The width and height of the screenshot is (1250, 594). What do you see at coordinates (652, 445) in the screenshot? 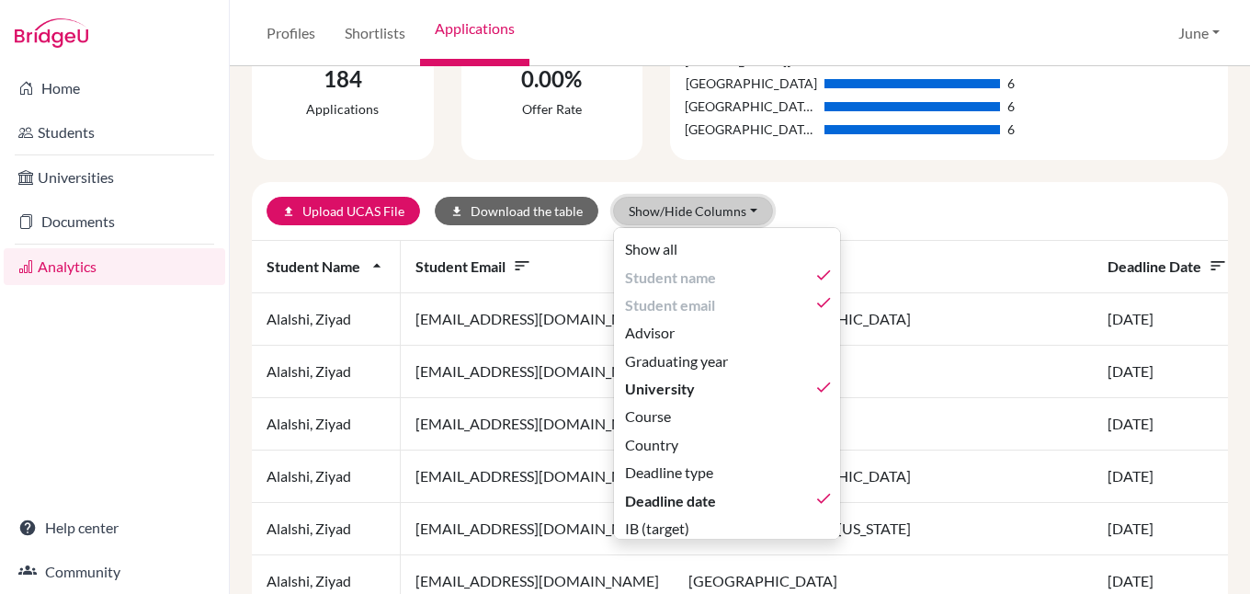
I see `span: Country` at bounding box center [652, 445].